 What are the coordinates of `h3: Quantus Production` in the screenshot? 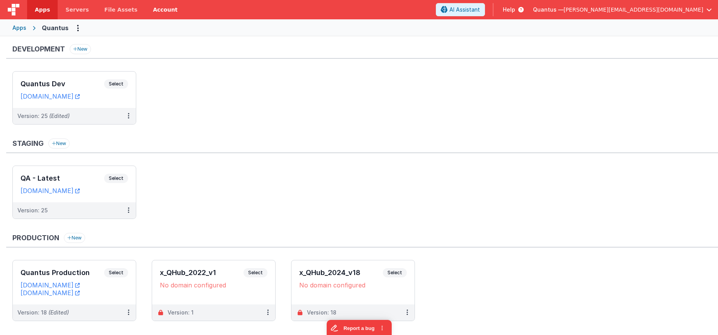 It's located at (62, 273).